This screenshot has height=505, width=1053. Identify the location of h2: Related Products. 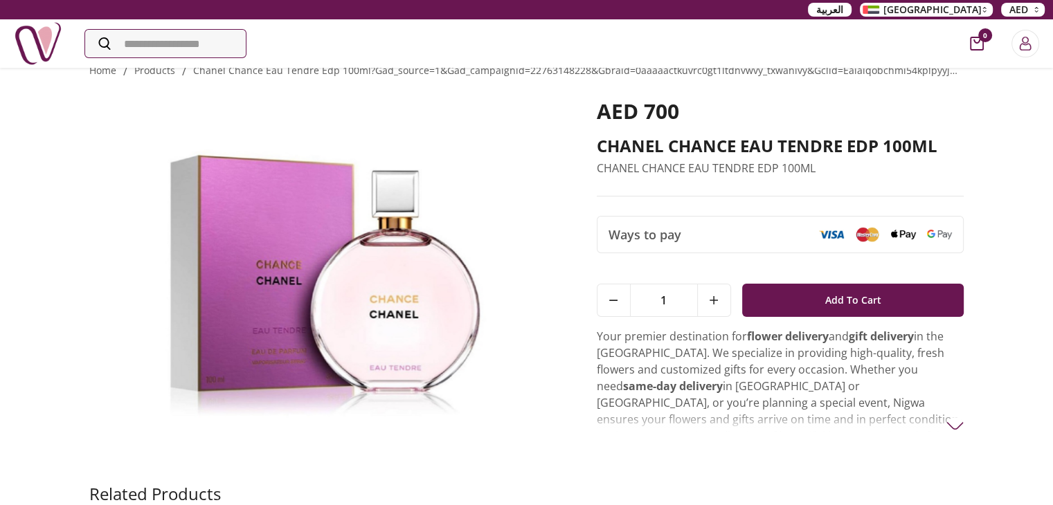
(155, 494).